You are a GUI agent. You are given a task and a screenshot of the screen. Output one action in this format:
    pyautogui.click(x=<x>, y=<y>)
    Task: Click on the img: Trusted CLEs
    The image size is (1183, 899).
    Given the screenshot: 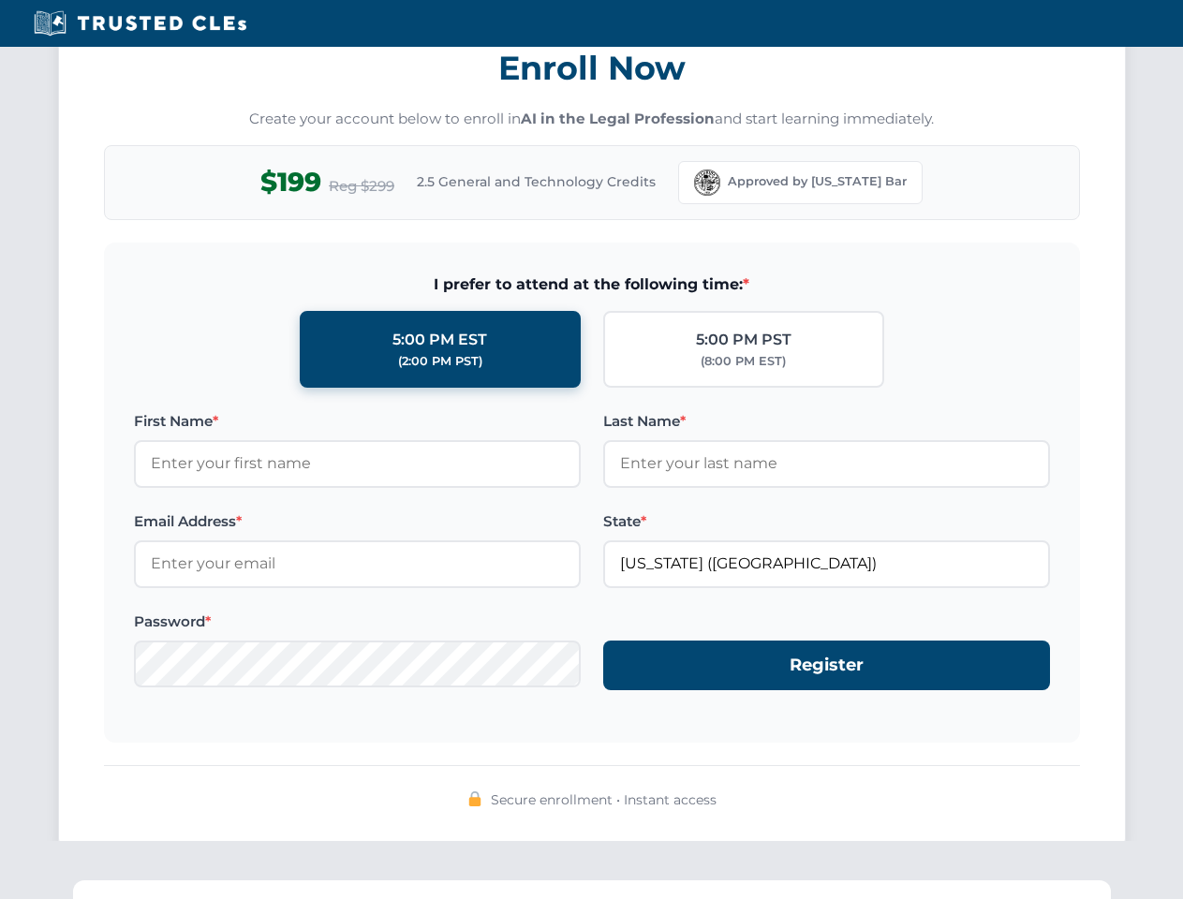 What is the action you would take?
    pyautogui.click(x=140, y=23)
    